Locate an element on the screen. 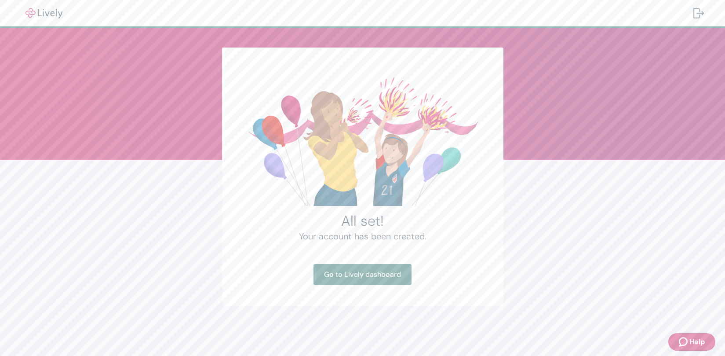 This screenshot has height=356, width=725. h2: All set! is located at coordinates (363, 221).